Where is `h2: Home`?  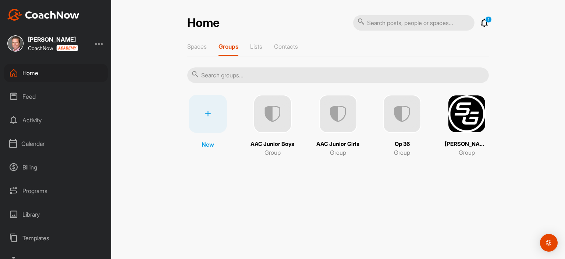
h2: Home is located at coordinates (204, 23).